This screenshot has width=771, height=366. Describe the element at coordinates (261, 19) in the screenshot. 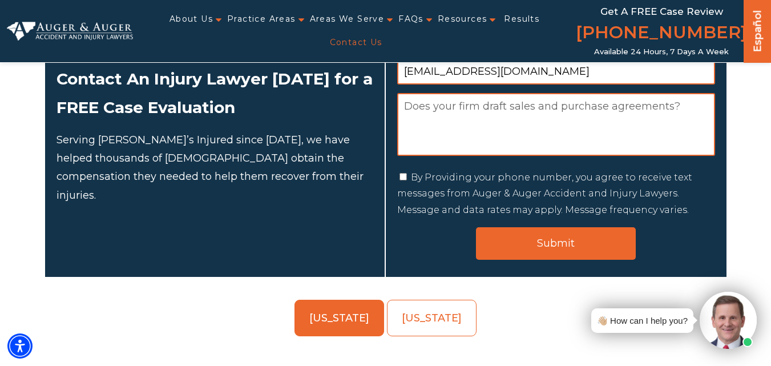

I see `a: Practice Areas` at that location.